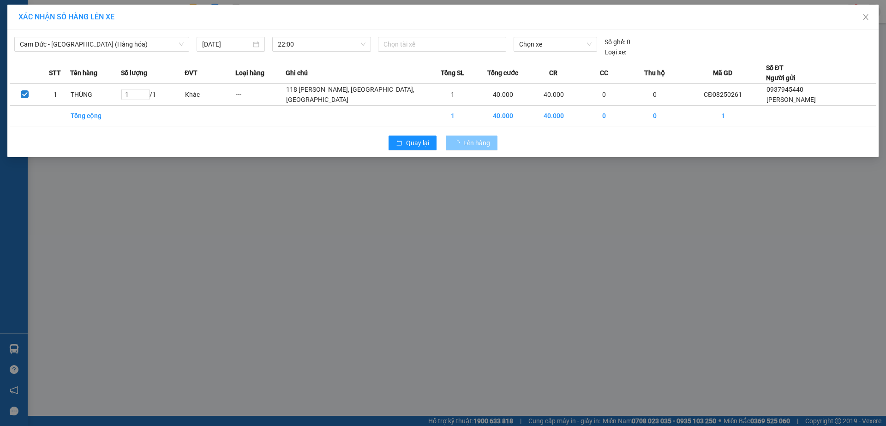  Describe the element at coordinates (604, 73) in the screenshot. I see `span: CC` at that location.